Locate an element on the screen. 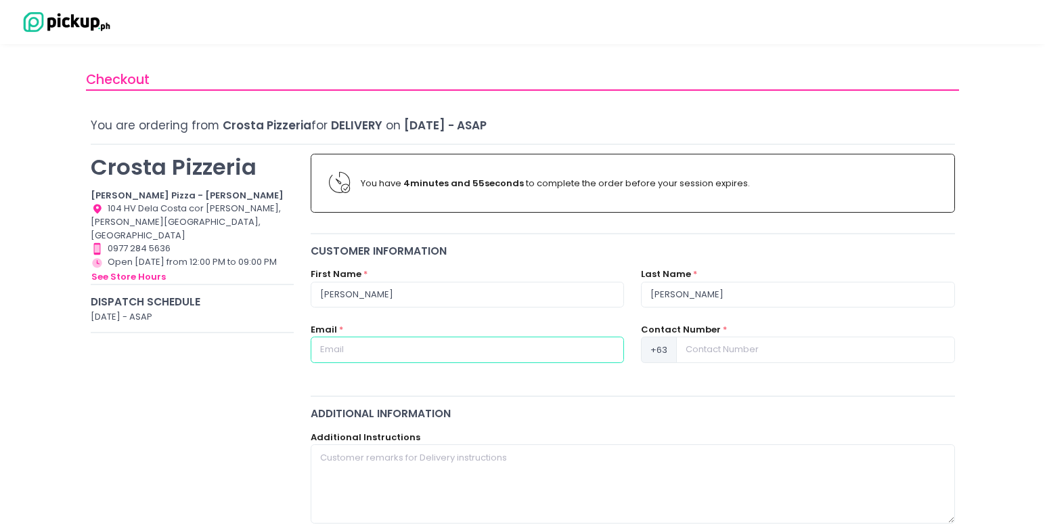 The width and height of the screenshot is (1045, 531). div: Customer Information is located at coordinates (633, 251).